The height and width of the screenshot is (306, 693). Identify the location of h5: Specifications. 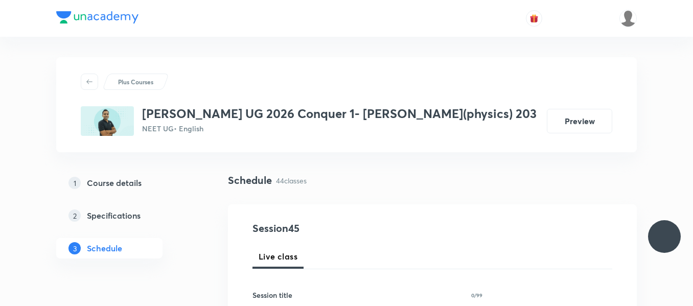
(113, 216).